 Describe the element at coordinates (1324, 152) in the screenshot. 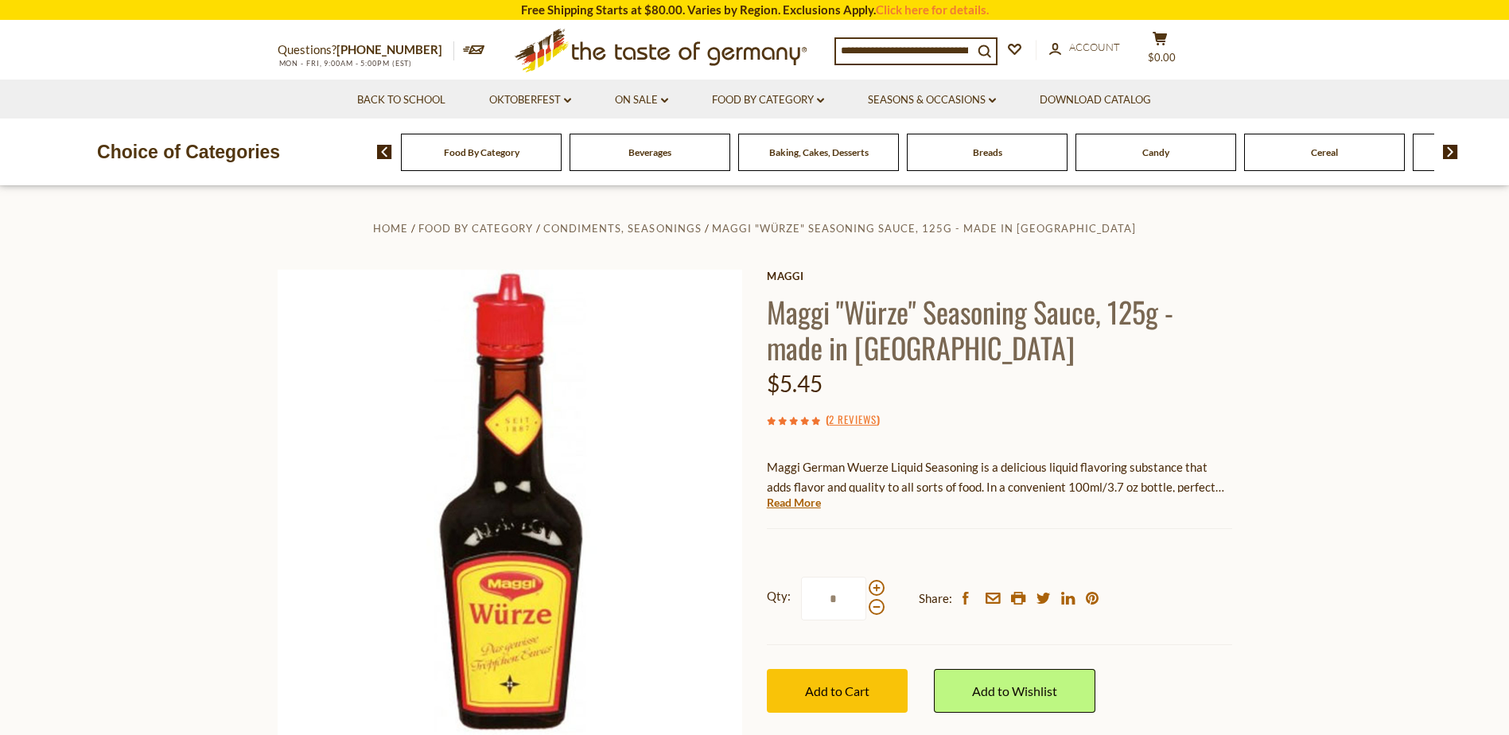

I see `a: Cereal` at that location.